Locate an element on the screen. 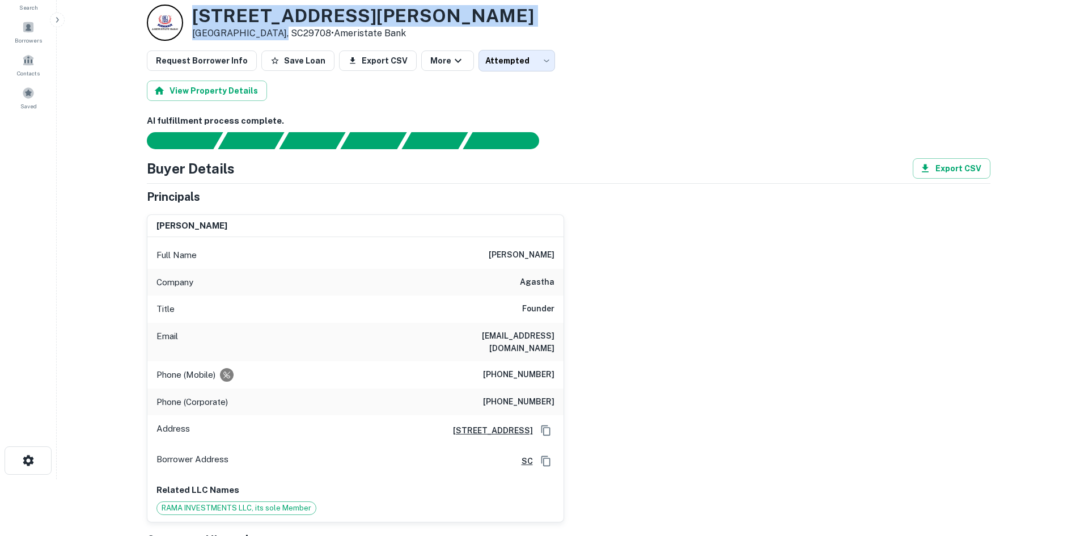  div: Contacts is located at coordinates (28, 65).